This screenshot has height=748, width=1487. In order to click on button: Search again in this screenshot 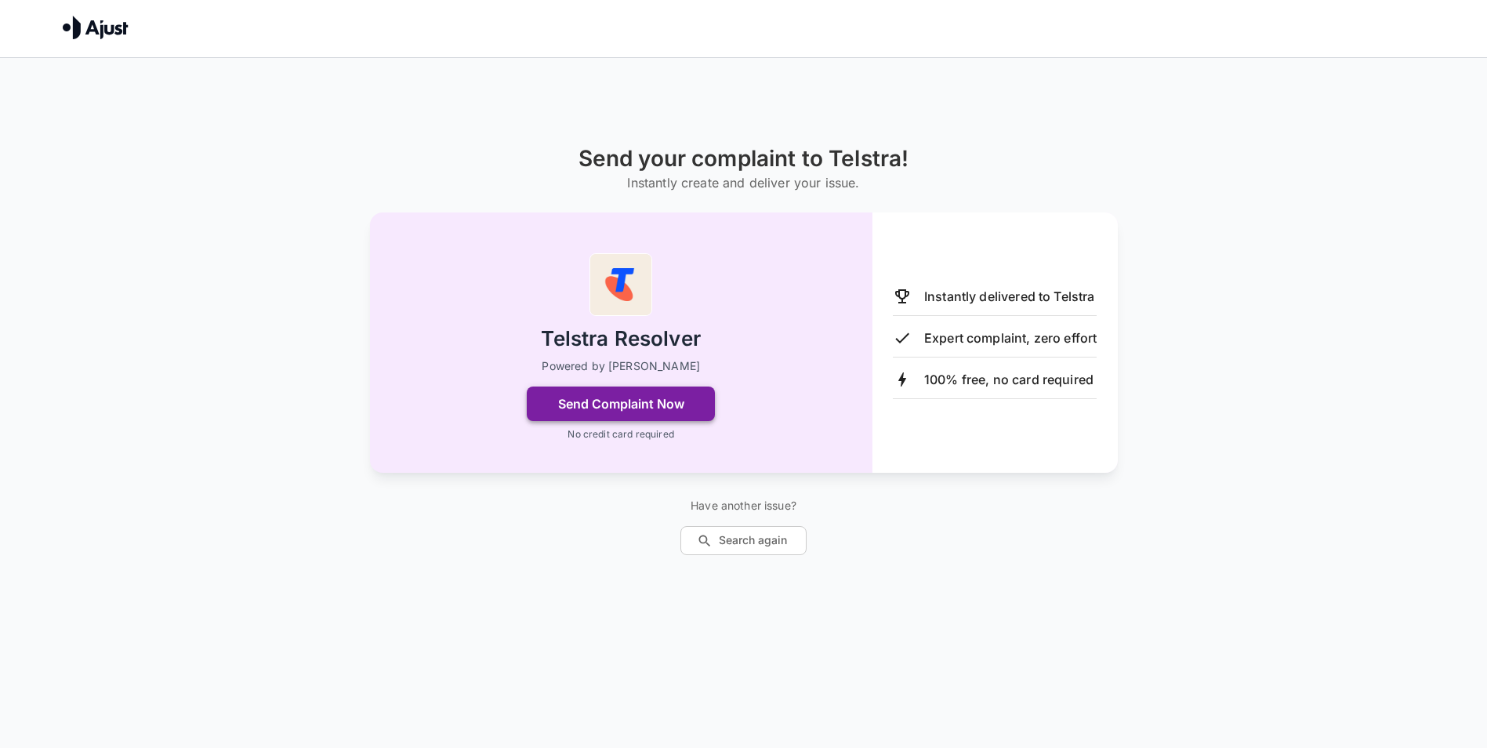, I will do `click(743, 540)`.